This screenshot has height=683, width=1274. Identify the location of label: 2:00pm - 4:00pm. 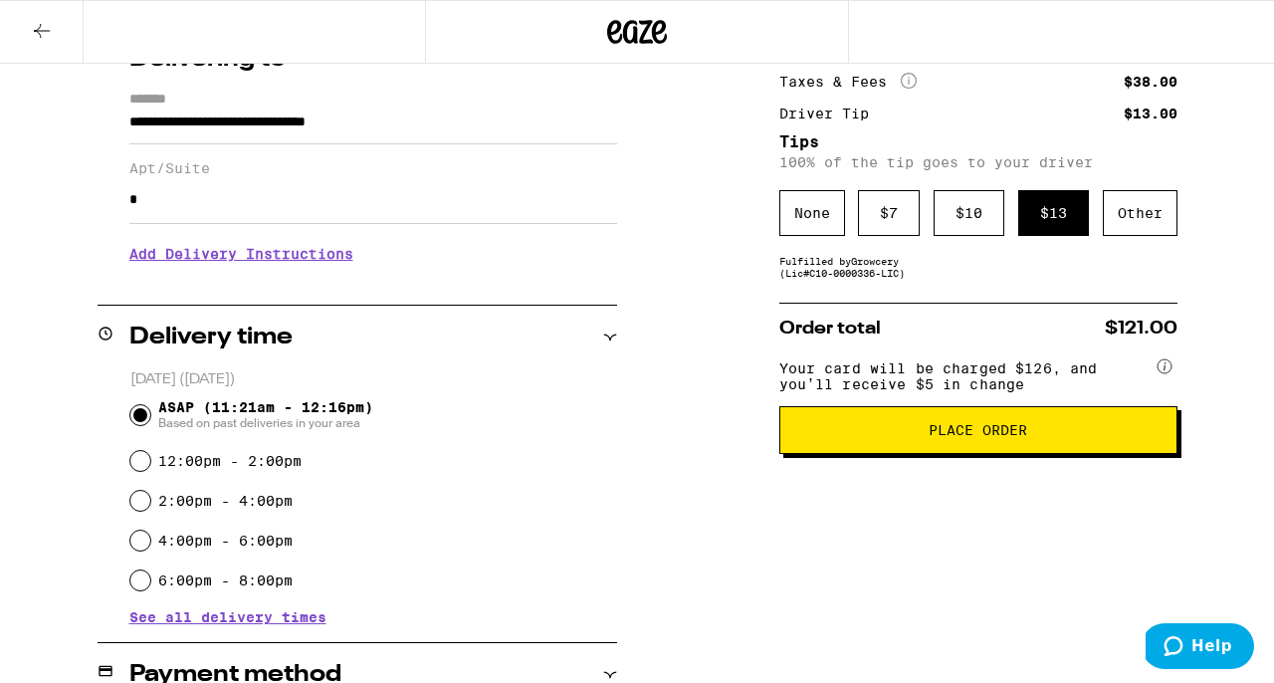
(225, 501).